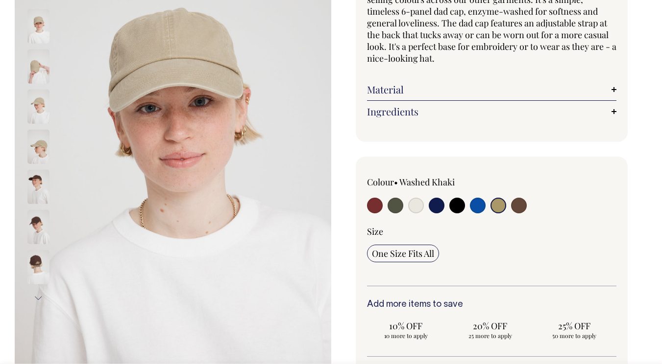 The image size is (662, 364). I want to click on span: 20% OFF, so click(490, 326).